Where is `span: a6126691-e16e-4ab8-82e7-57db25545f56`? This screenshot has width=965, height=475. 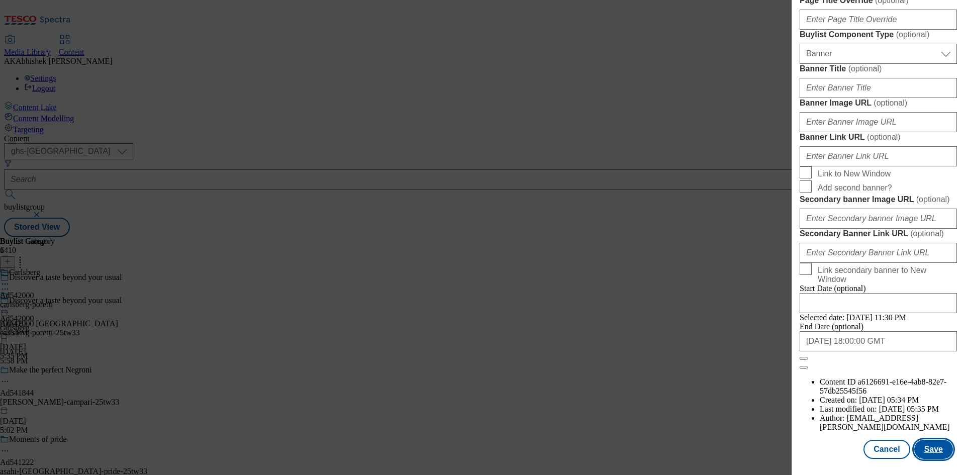
span: a6126691-e16e-4ab8-82e7-57db25545f56 is located at coordinates (883, 386).